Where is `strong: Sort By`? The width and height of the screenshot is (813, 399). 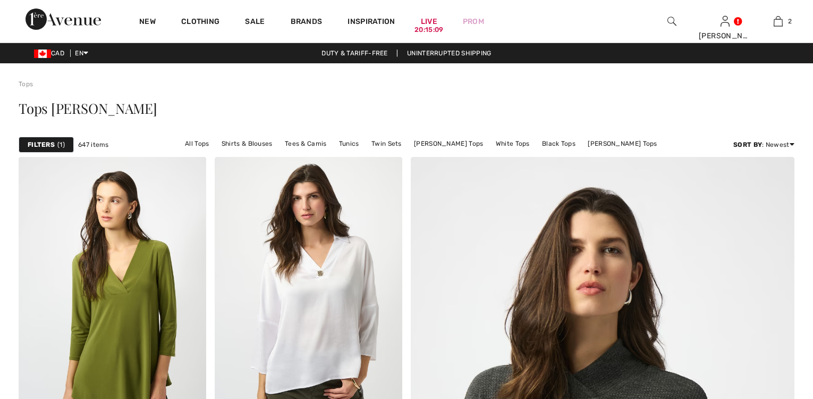
strong: Sort By is located at coordinates (748, 145).